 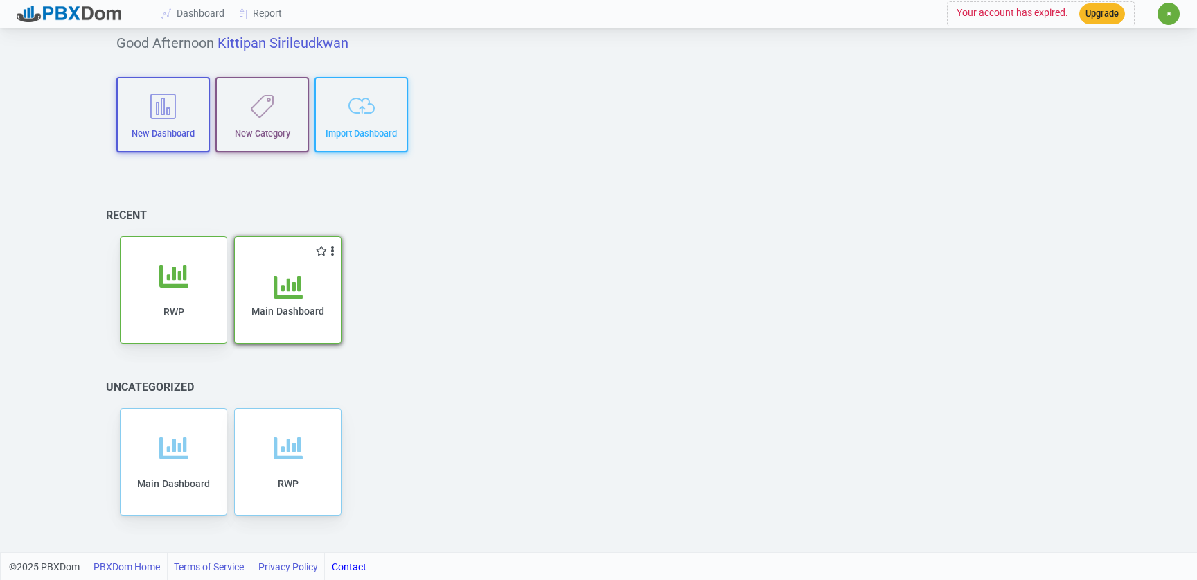 I want to click on button: New Category, so click(x=262, y=114).